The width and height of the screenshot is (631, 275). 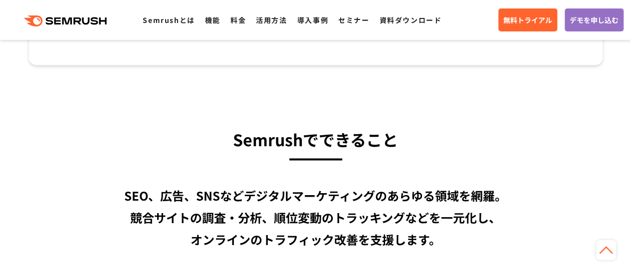 What do you see at coordinates (238, 20) in the screenshot?
I see `a: 料金` at bounding box center [238, 20].